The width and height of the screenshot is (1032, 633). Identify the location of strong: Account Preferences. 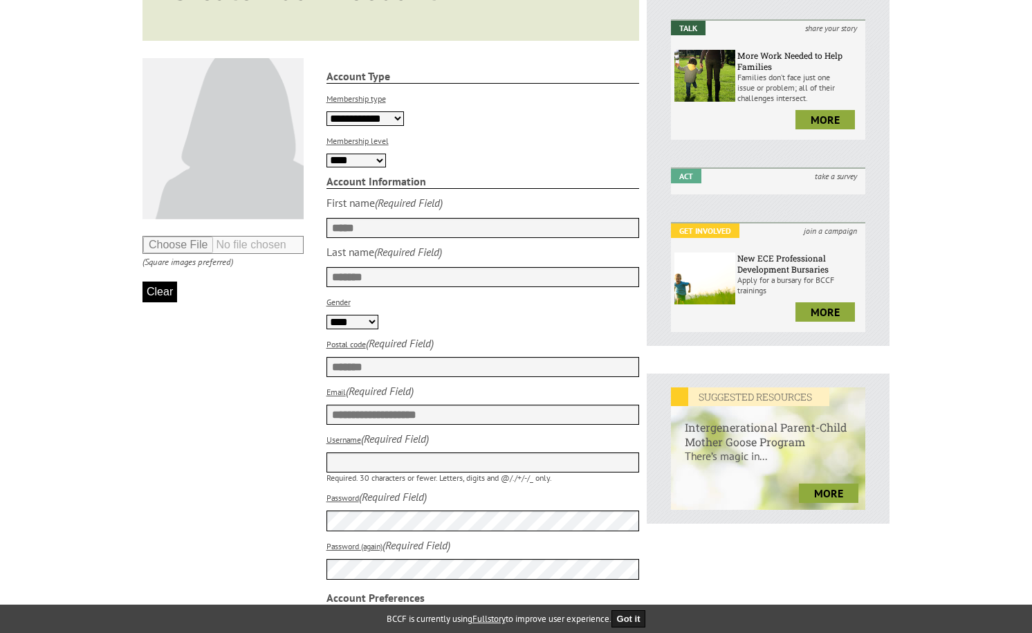
(483, 597).